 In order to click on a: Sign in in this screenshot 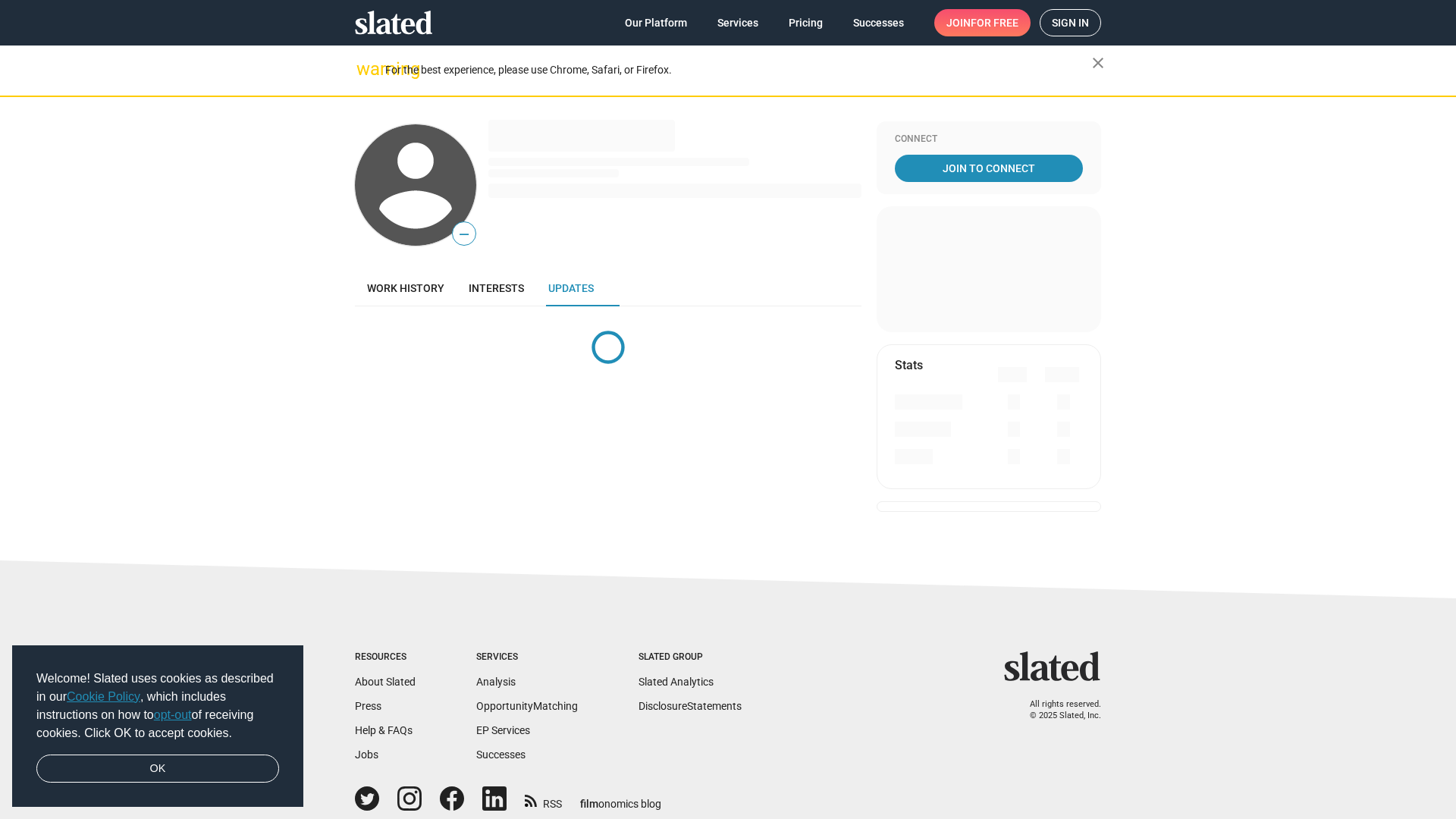, I will do `click(1070, 23)`.